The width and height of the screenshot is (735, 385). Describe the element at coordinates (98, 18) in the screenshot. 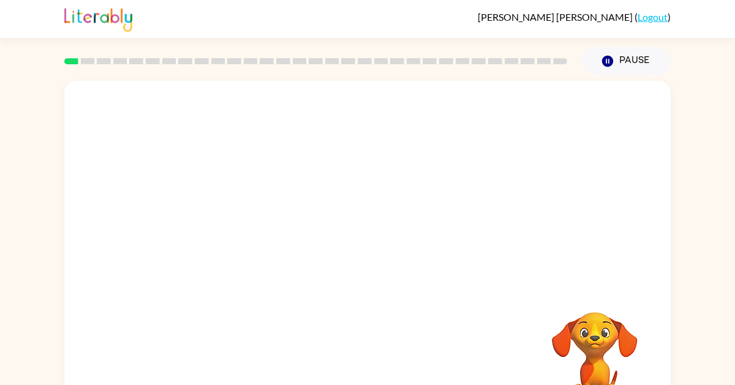

I see `img: Literably` at that location.